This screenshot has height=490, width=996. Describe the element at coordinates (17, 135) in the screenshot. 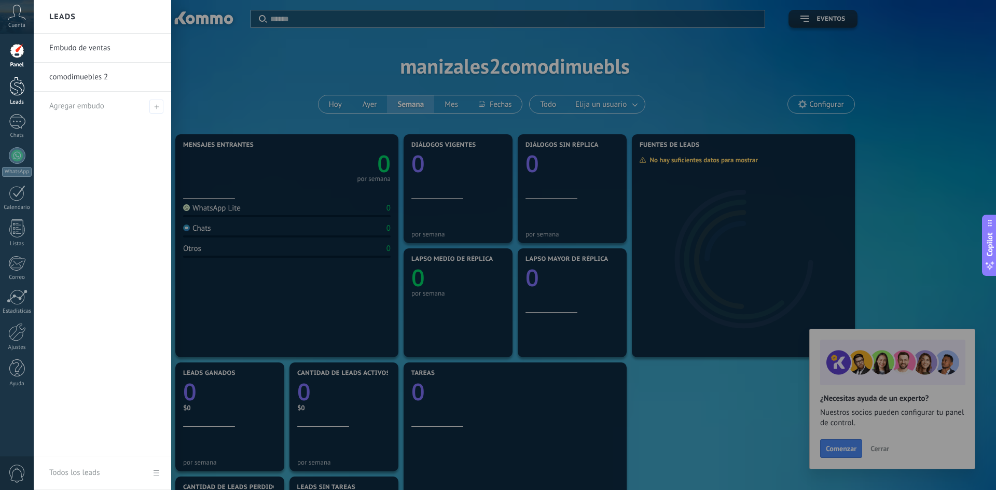

I see `div: Chats` at that location.